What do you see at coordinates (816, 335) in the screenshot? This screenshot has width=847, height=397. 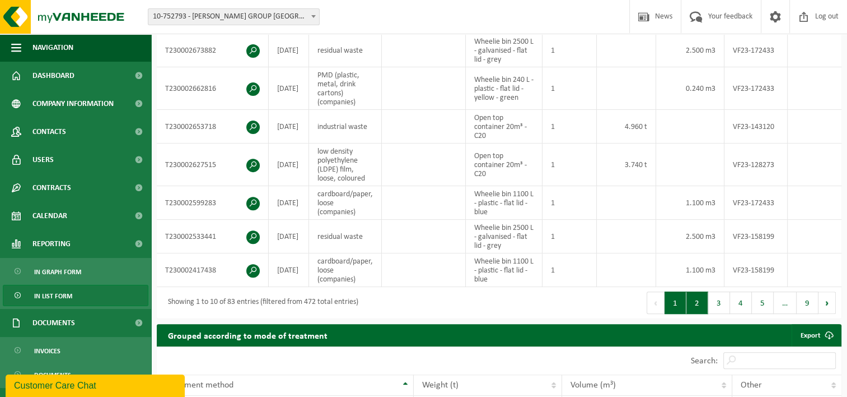 I see `a: Export` at bounding box center [816, 335].